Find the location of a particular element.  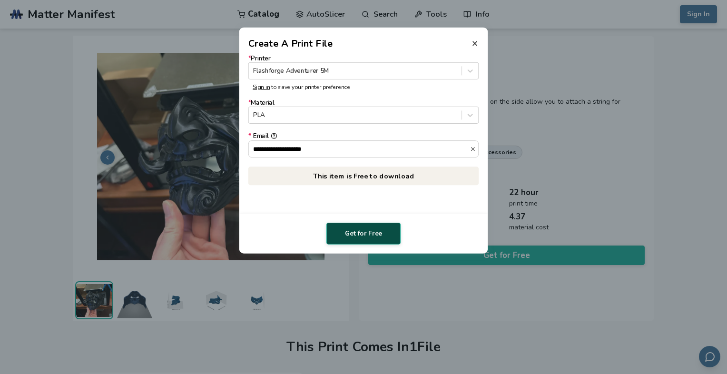

div: Email is located at coordinates (363, 136).